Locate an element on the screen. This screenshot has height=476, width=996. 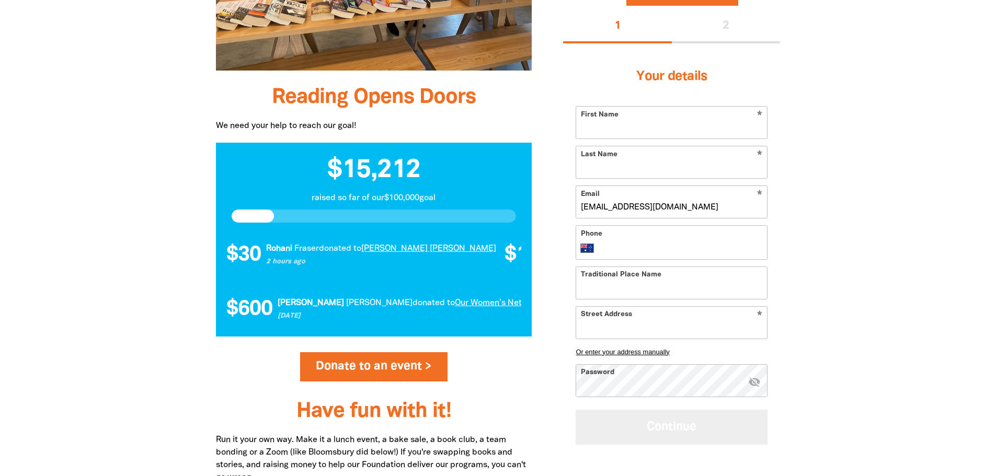
span: $15,212 is located at coordinates (374, 171).